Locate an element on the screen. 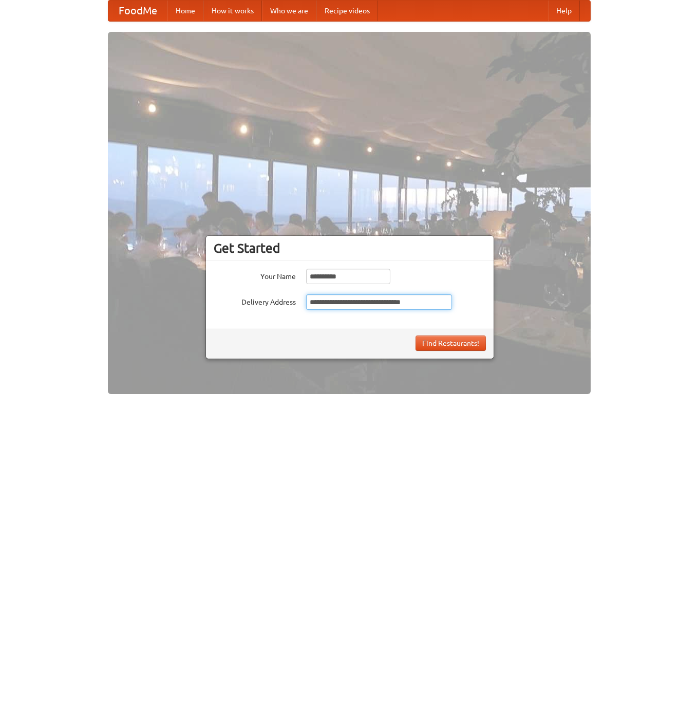 The height and width of the screenshot is (727, 698). a: Help is located at coordinates (564, 11).